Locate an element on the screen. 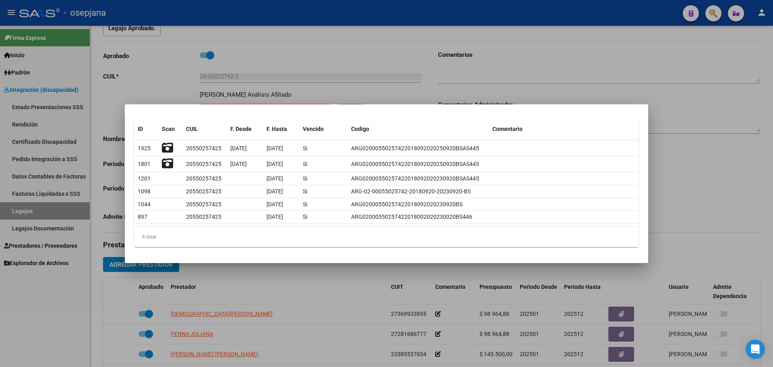  span: ARG02000550257422018092020230920BSAS445 is located at coordinates (415, 178).